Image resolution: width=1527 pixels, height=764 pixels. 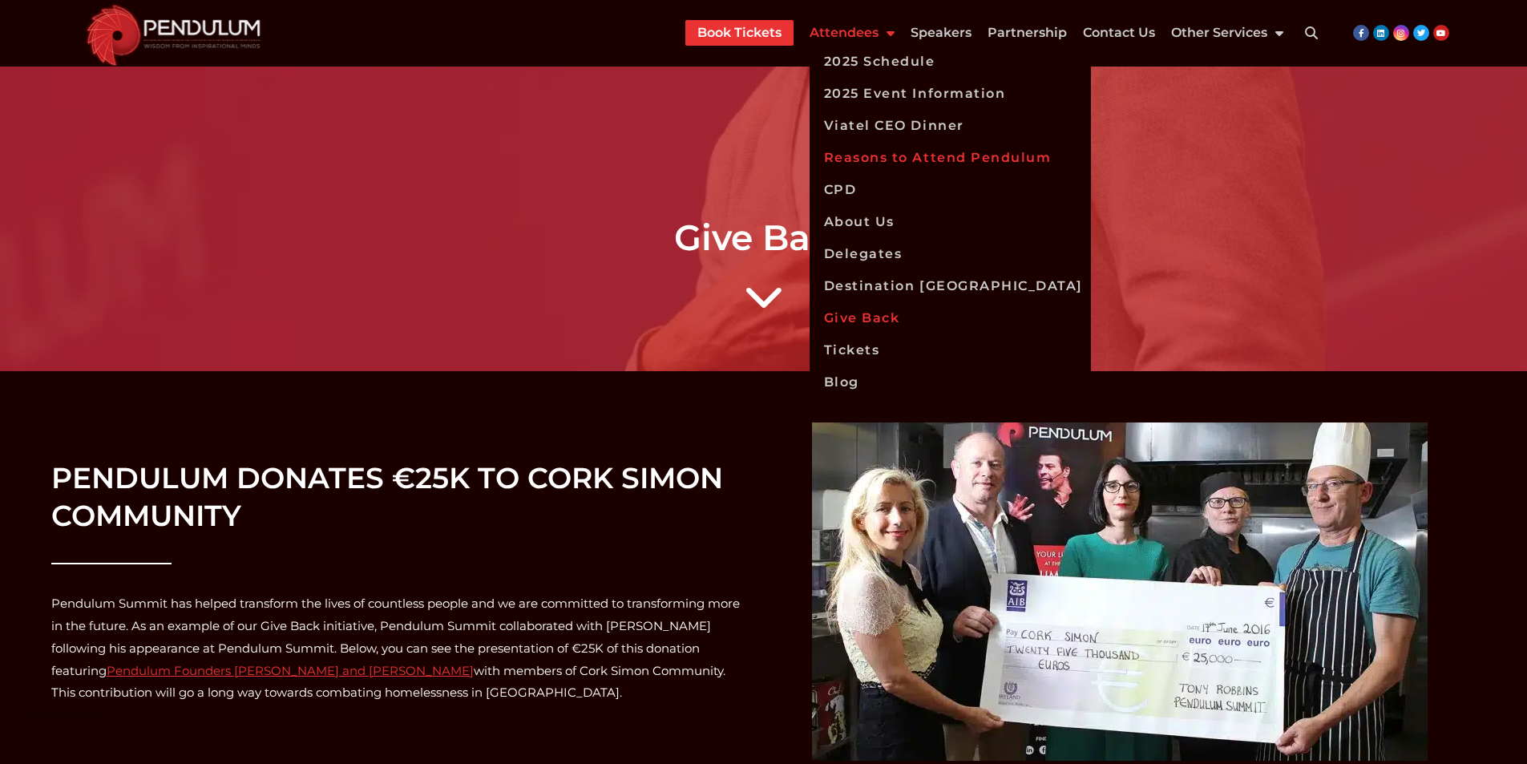 I want to click on a: 2025 Event Information, so click(x=950, y=94).